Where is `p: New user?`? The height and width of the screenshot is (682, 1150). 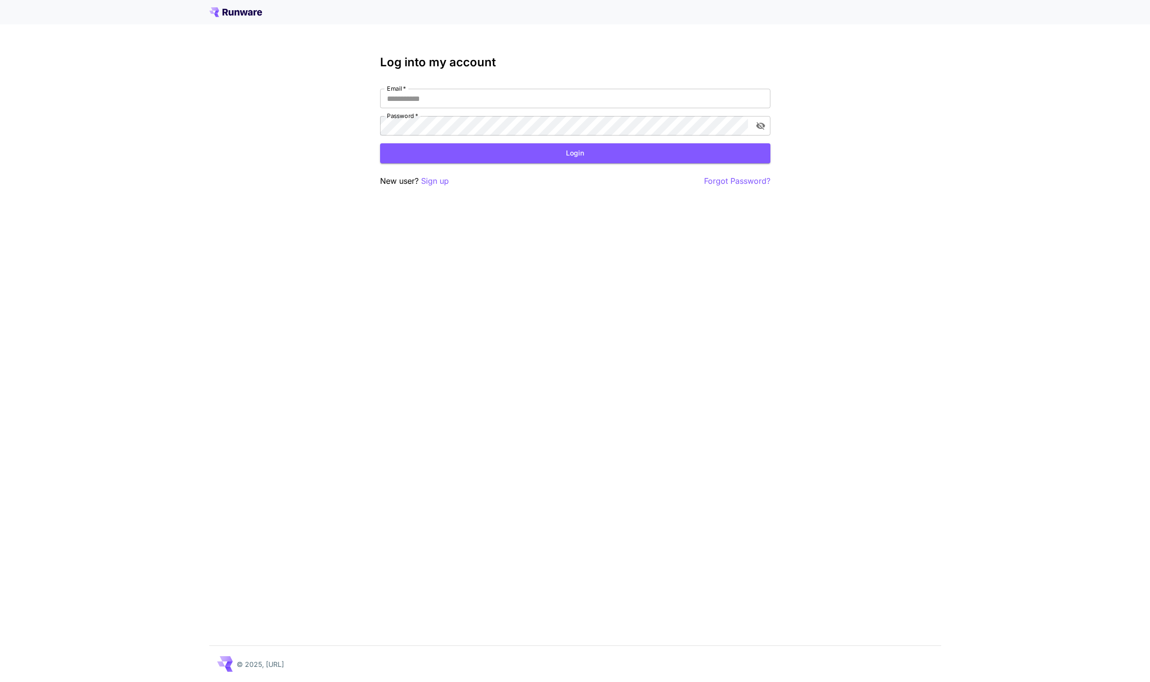 p: New user? is located at coordinates (414, 181).